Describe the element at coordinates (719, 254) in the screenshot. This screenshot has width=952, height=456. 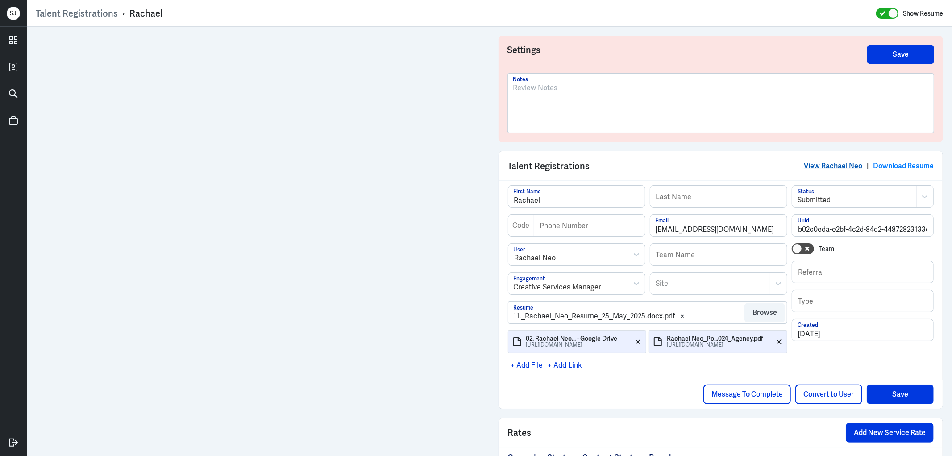
I see `input: Team Name` at that location.